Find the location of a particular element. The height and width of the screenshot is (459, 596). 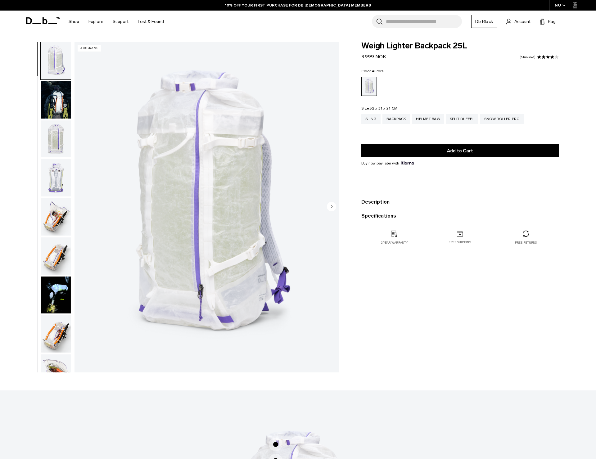

button: Weigh_Lighter_Backpack_25L_6.png is located at coordinates (56, 334).